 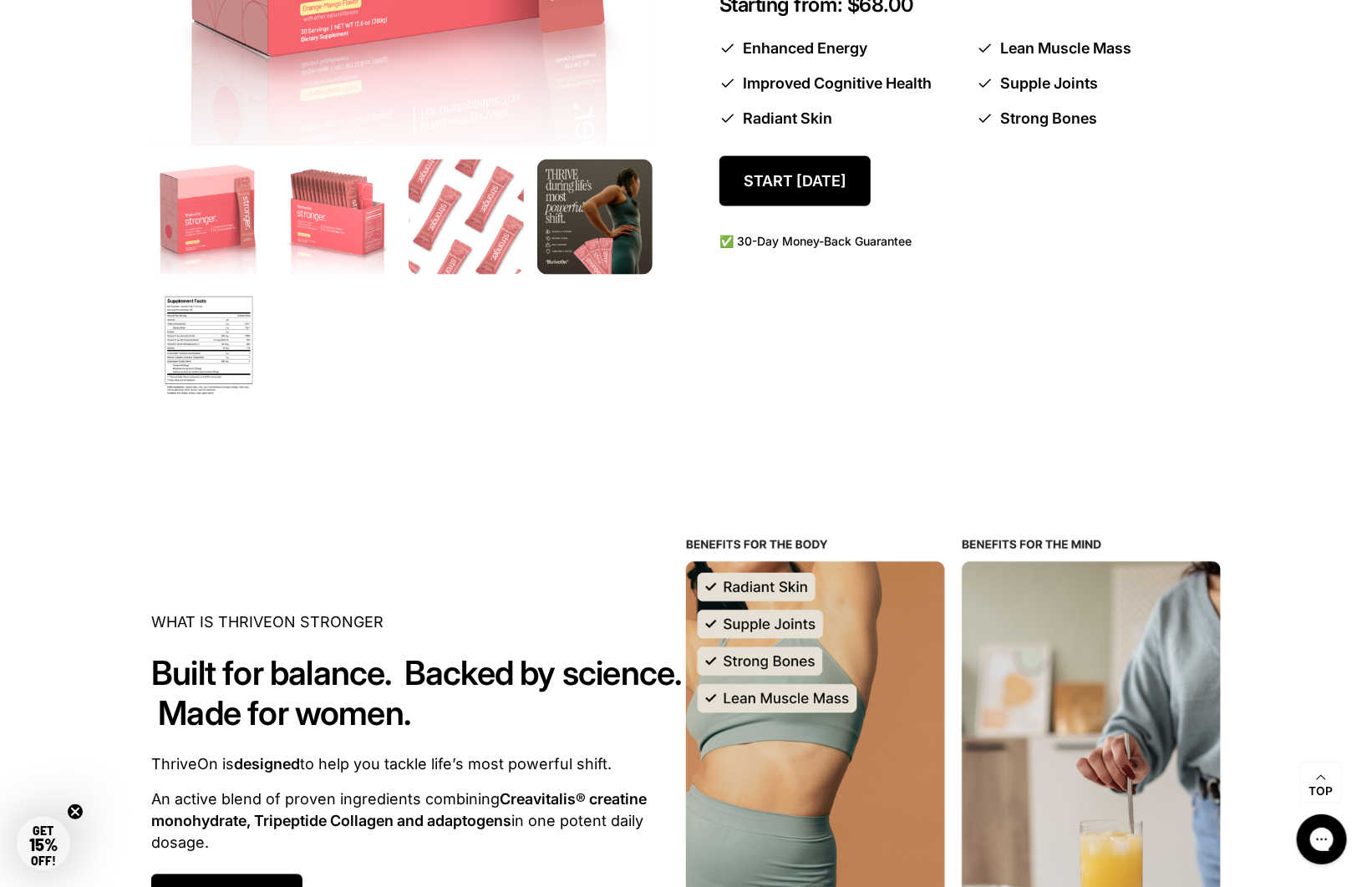 What do you see at coordinates (1099, 118) in the screenshot?
I see `li: Strong Bones` at bounding box center [1099, 118].